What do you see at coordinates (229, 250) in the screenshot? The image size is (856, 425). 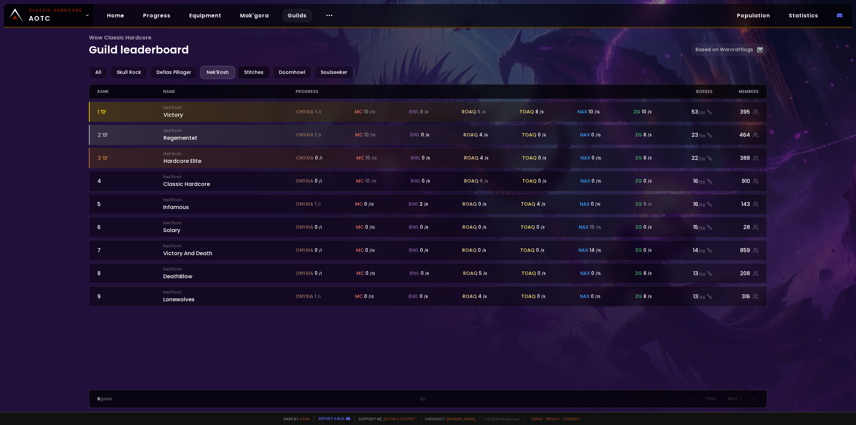 I see `div: Victory And Death` at bounding box center [229, 250].